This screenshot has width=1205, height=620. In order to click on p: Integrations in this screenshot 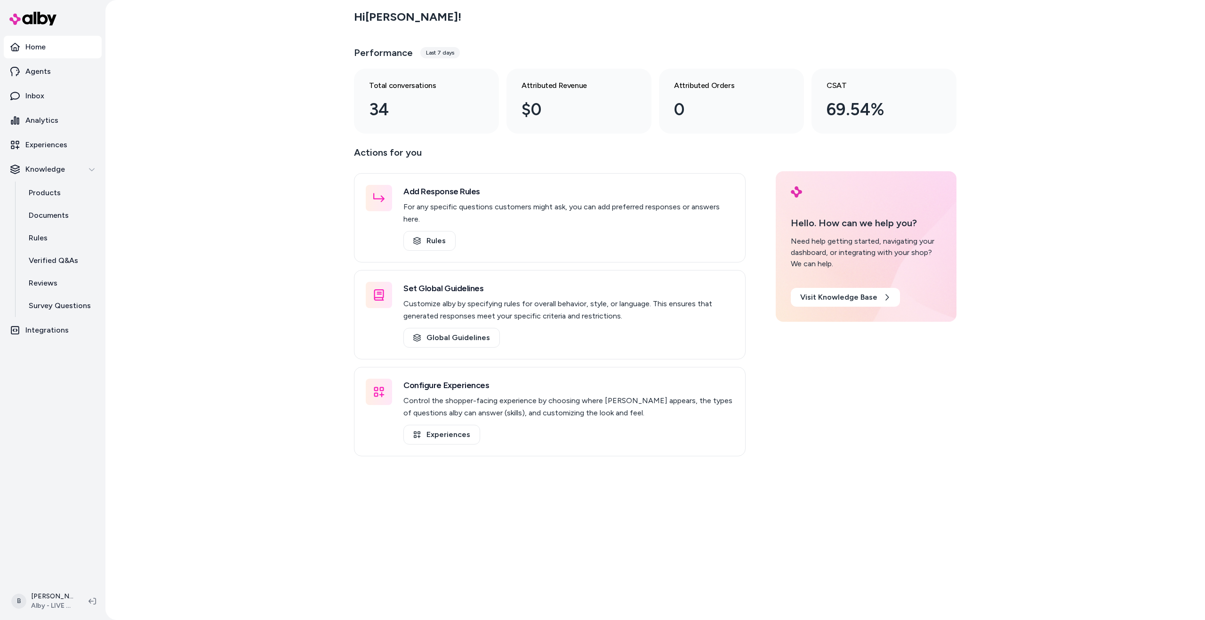, I will do `click(47, 330)`.